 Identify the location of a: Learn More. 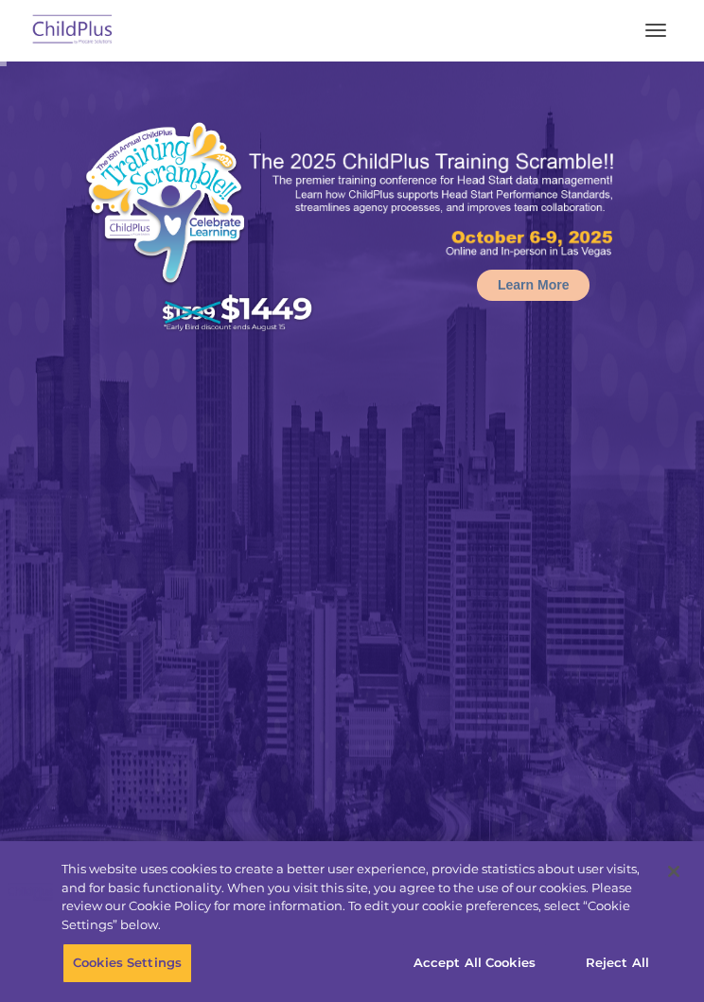
(533, 285).